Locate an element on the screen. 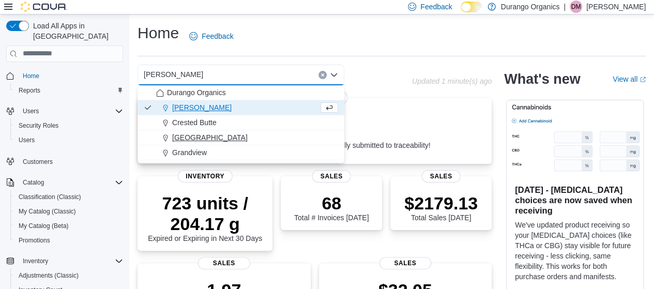  a: My Catalog (Classic) is located at coordinates (47, 211).